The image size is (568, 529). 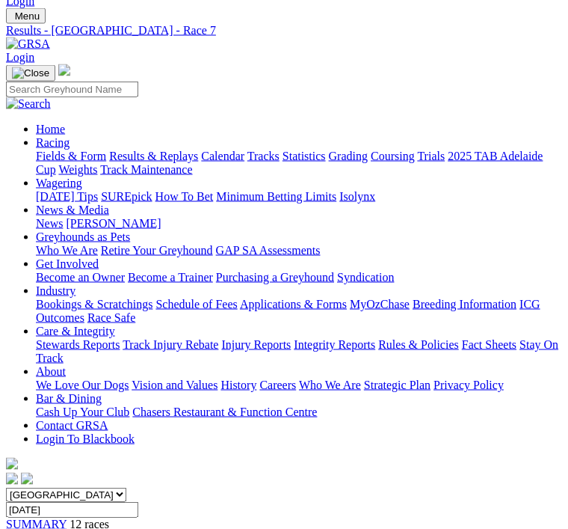 I want to click on a: Industry, so click(x=55, y=290).